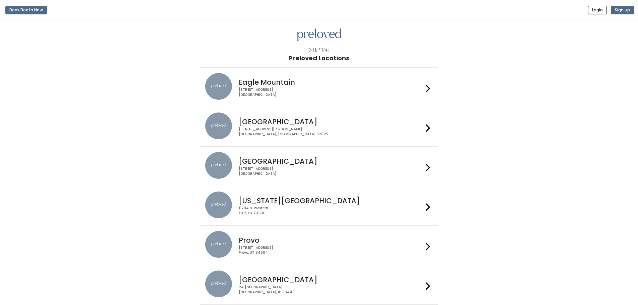 This screenshot has height=305, width=638. Describe the element at coordinates (597, 10) in the screenshot. I see `button: Login` at that location.